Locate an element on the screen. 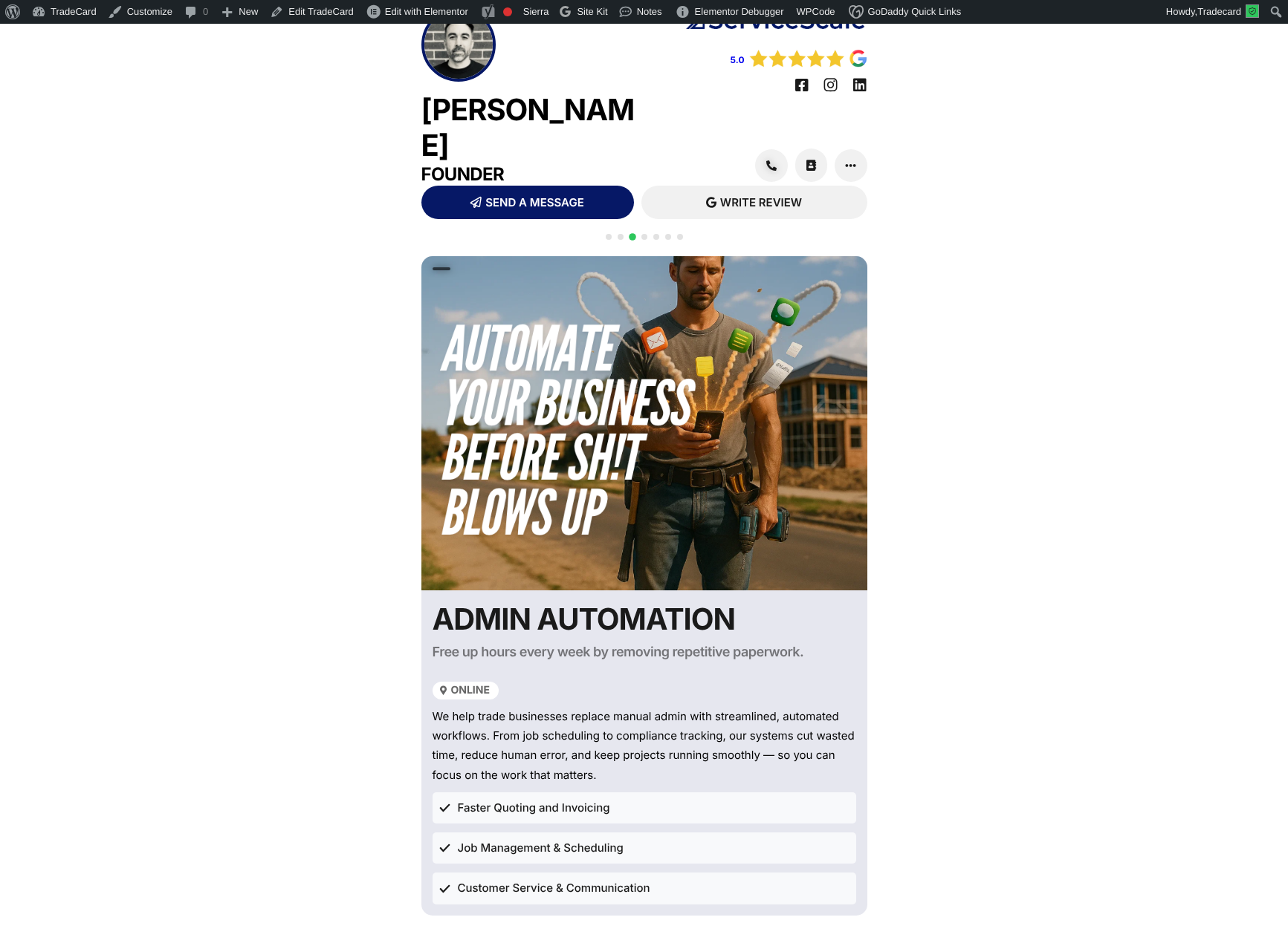 The width and height of the screenshot is (1288, 946). span: Go to slide 6 is located at coordinates (668, 236).